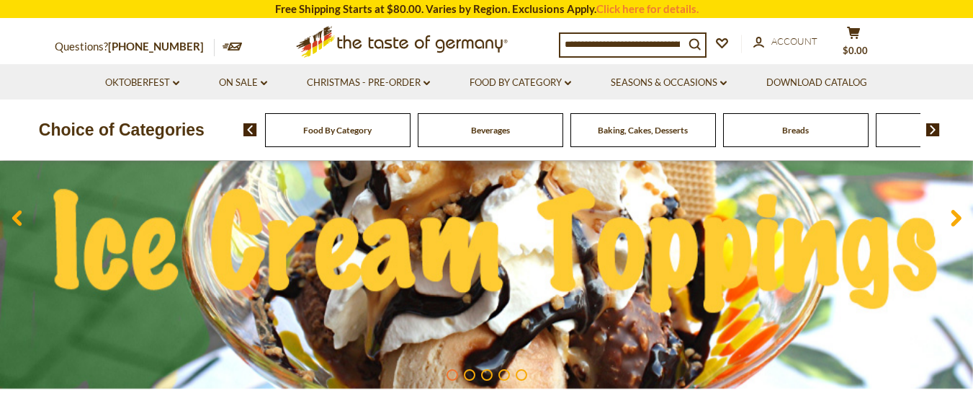 Image resolution: width=973 pixels, height=419 pixels. What do you see at coordinates (795, 130) in the screenshot?
I see `a: Breads` at bounding box center [795, 130].